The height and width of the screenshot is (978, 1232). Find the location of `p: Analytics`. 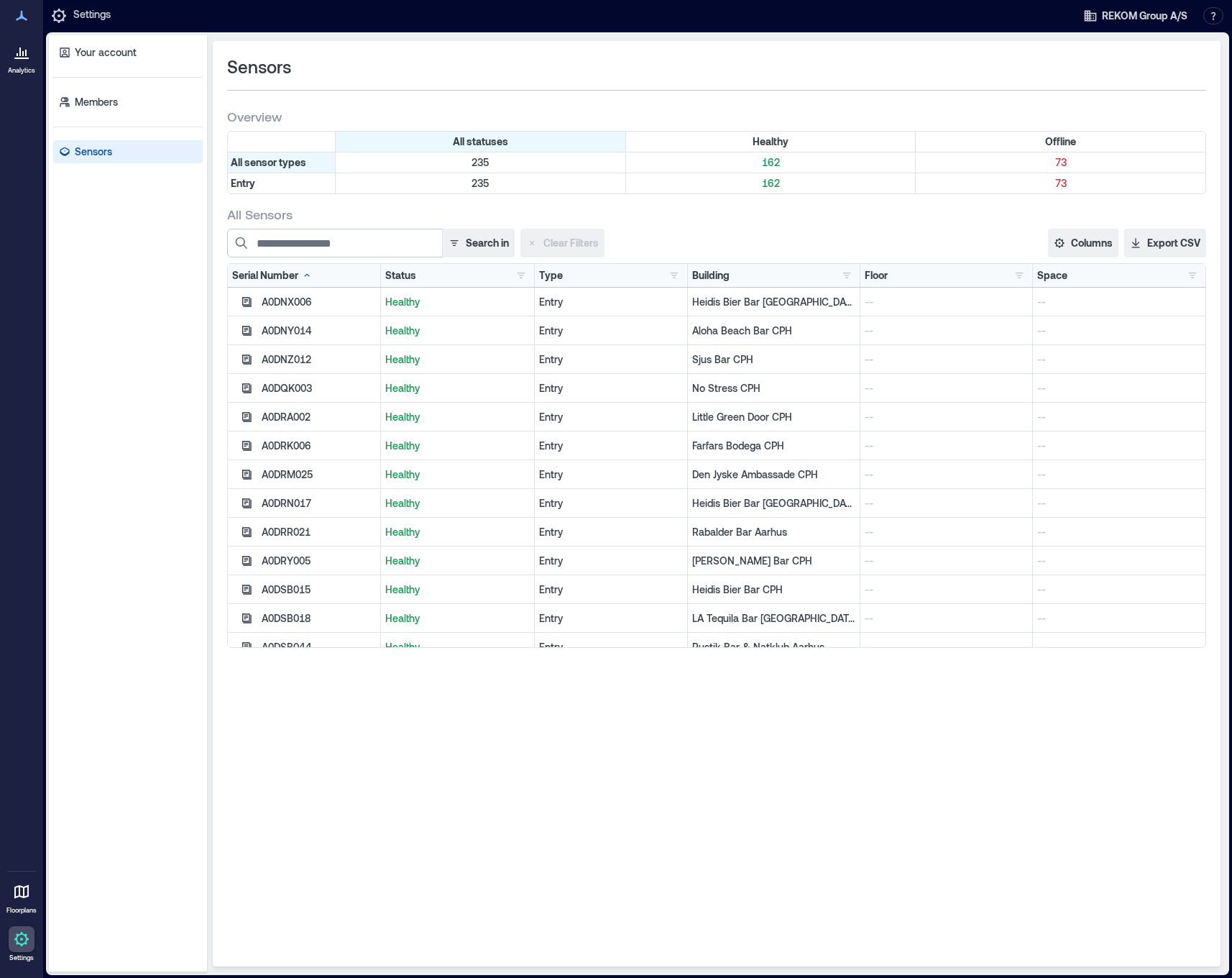

p: Analytics is located at coordinates (22, 70).